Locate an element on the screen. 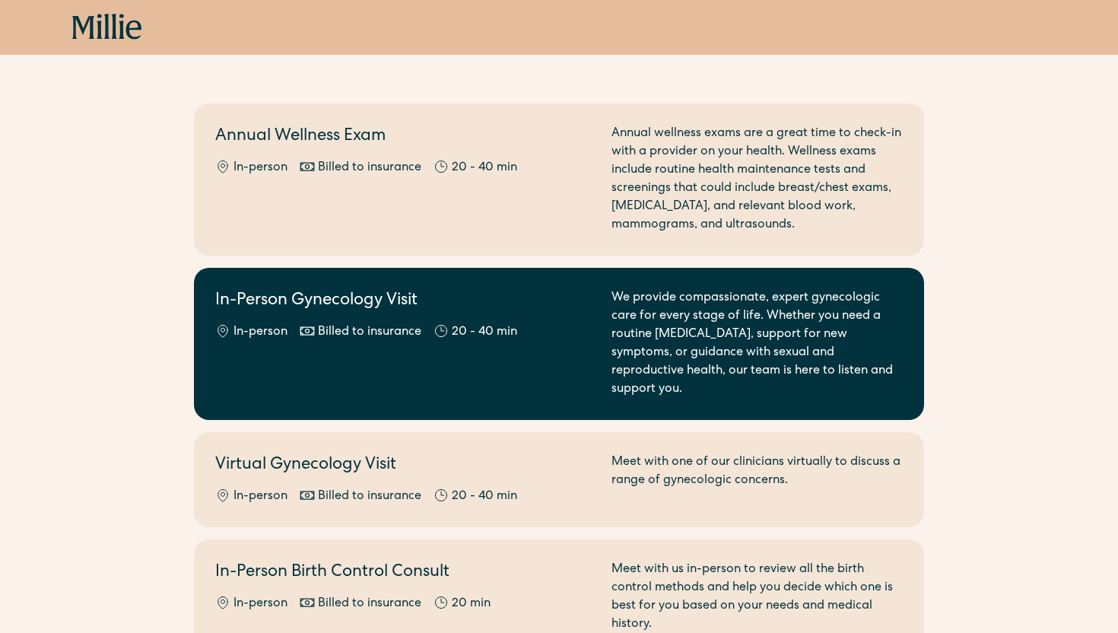 Image resolution: width=1118 pixels, height=633 pixels. div: 20 min is located at coordinates (471, 604).